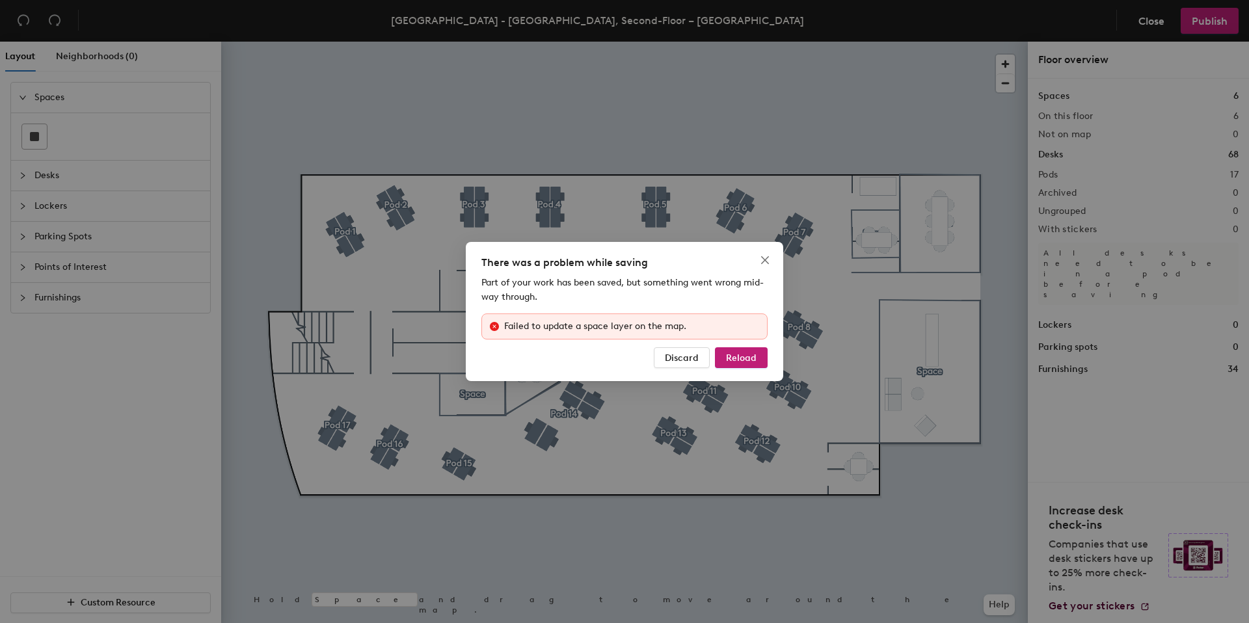 This screenshot has height=623, width=1249. I want to click on button: Discard, so click(682, 358).